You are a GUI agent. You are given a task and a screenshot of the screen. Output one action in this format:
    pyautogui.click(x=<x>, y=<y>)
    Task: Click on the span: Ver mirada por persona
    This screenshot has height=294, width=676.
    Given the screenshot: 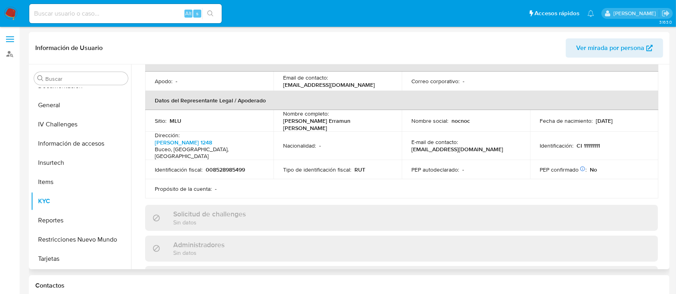 What is the action you would take?
    pyautogui.click(x=610, y=48)
    